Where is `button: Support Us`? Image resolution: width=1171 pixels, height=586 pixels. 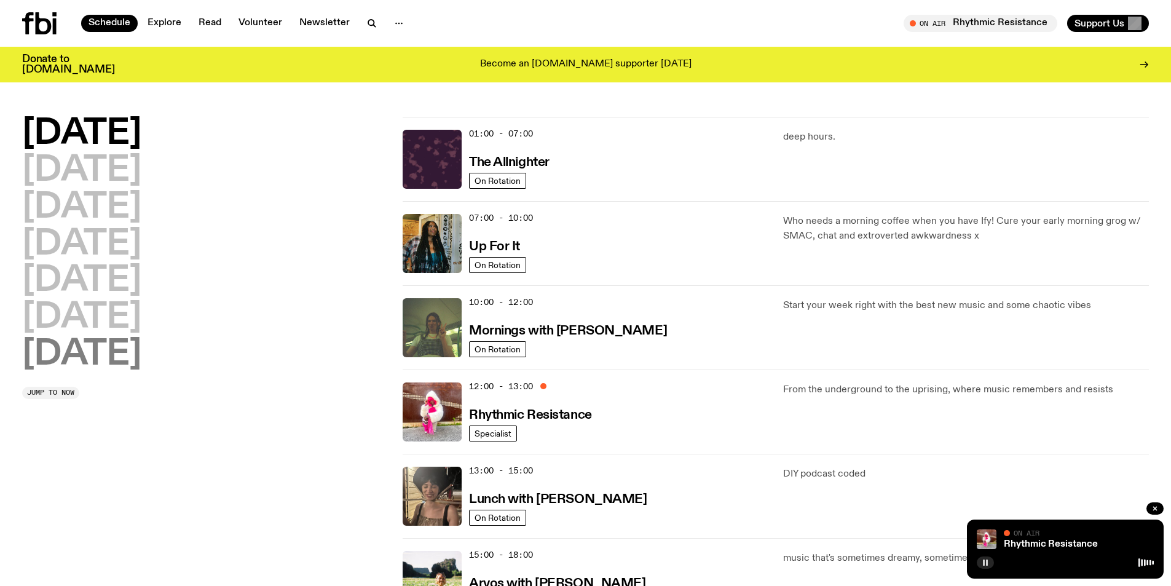
button: Support Us is located at coordinates (1108, 23).